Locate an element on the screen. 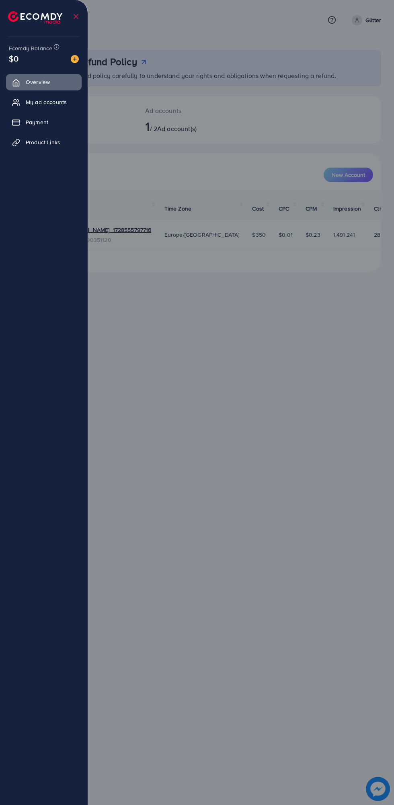  img: image is located at coordinates (75, 59).